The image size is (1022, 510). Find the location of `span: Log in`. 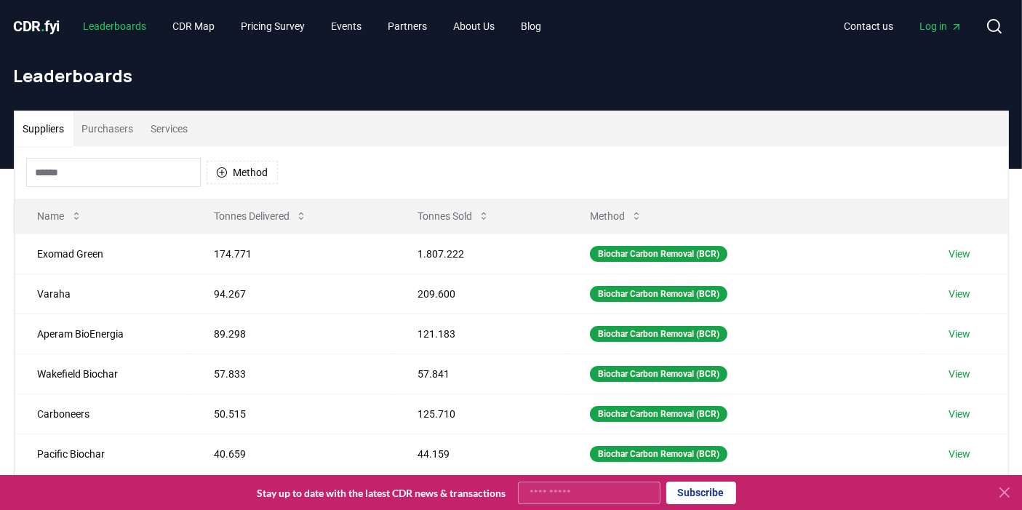

span: Log in is located at coordinates (942, 26).